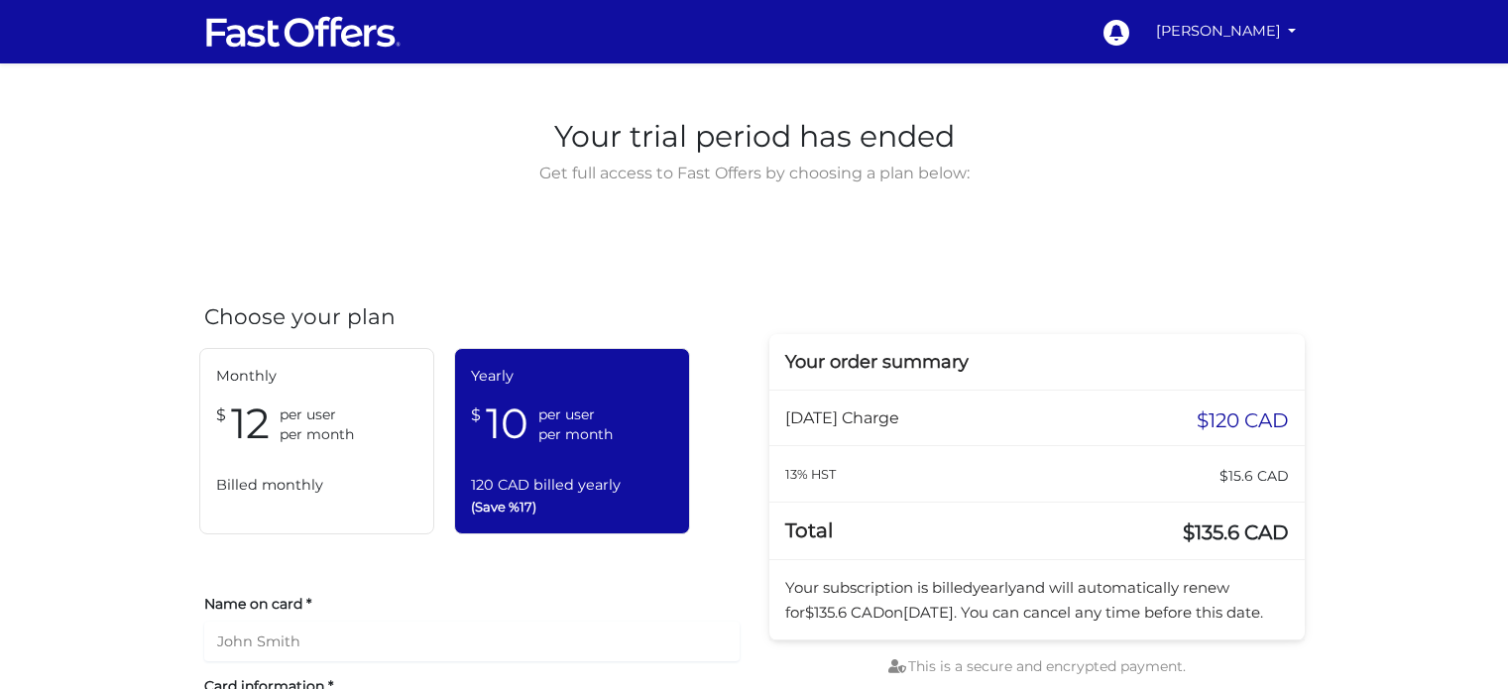 The height and width of the screenshot is (689, 1508). Describe the element at coordinates (753, 173) in the screenshot. I see `span: Get full access to Fast Offers by choosing a plan below:` at that location.